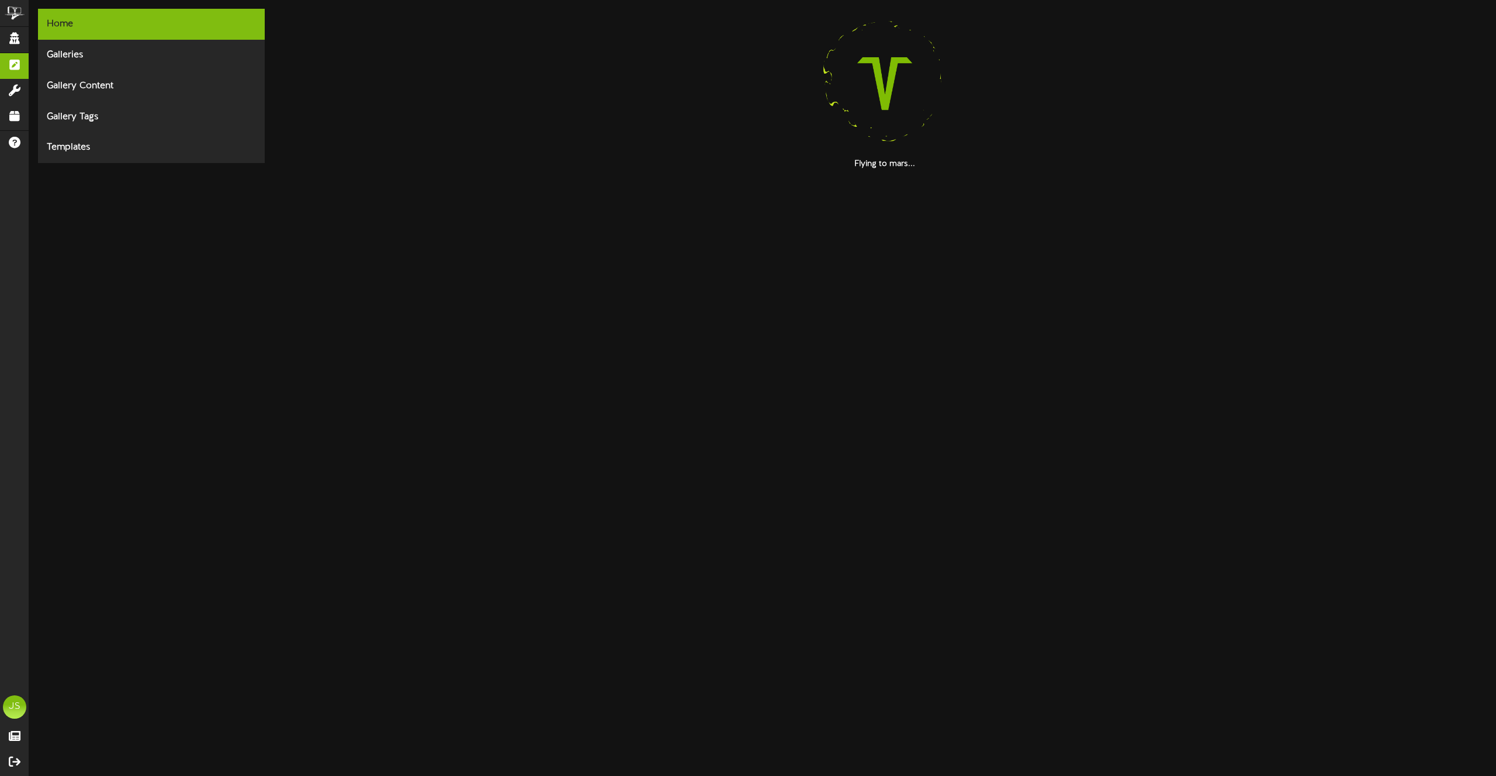  I want to click on strong: Flying to mars..., so click(884, 164).